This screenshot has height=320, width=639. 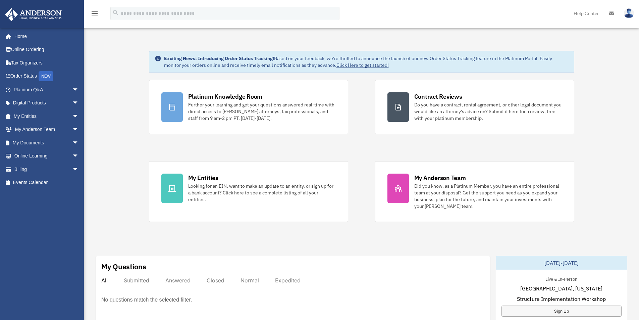 What do you see at coordinates (46, 76) in the screenshot?
I see `div: NEW` at bounding box center [46, 76].